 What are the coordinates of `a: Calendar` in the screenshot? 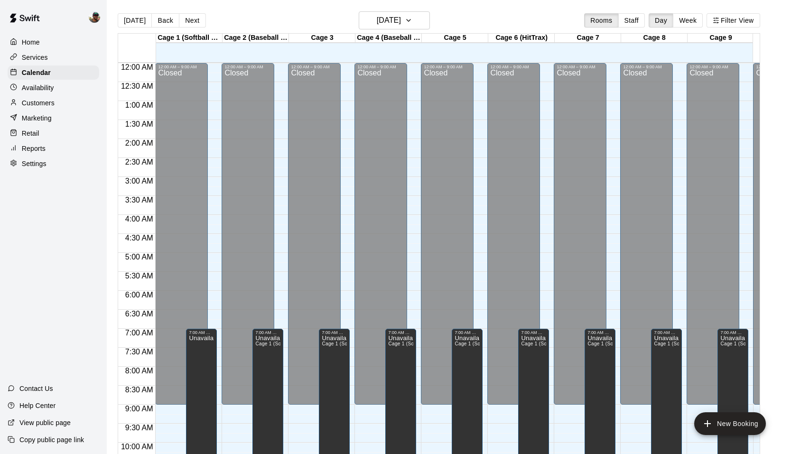 It's located at (53, 73).